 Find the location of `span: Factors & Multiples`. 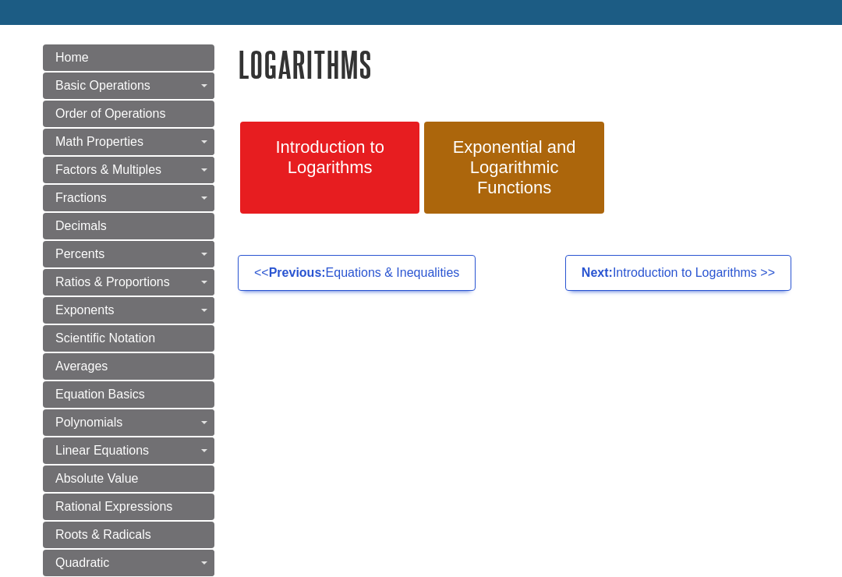

span: Factors & Multiples is located at coordinates (108, 170).